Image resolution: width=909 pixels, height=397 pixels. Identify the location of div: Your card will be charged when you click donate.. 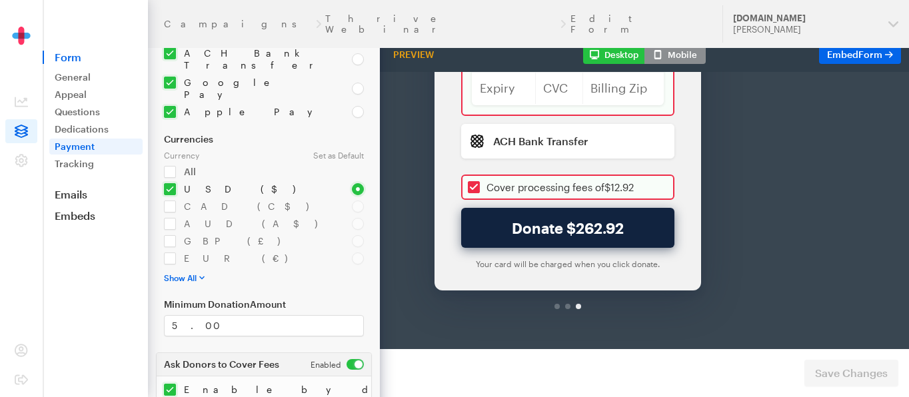
(341, 192).